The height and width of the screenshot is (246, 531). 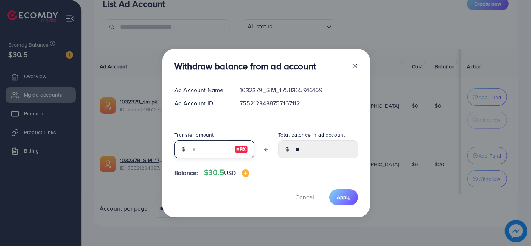 I want to click on span: Apply, so click(x=344, y=197).